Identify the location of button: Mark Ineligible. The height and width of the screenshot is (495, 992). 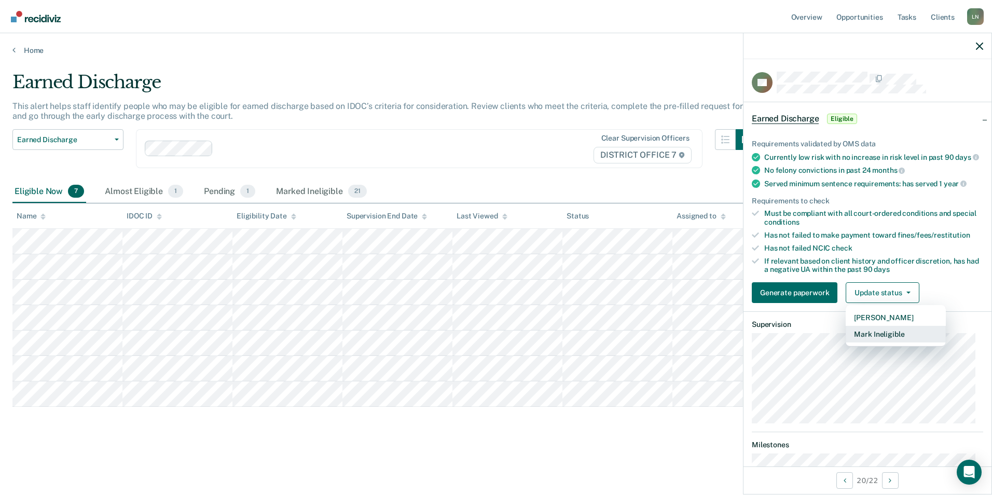
(896, 334).